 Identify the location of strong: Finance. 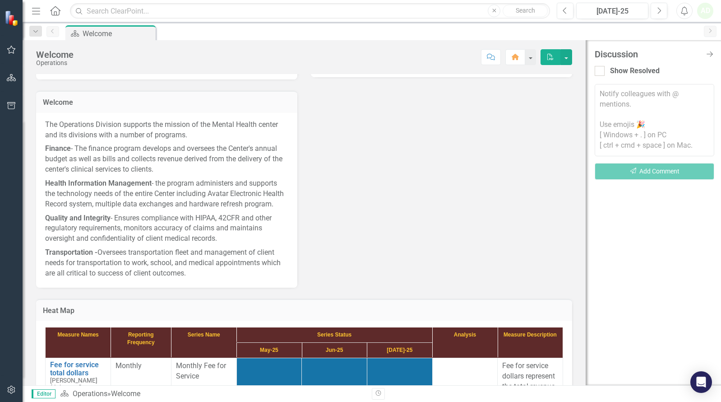
(58, 148).